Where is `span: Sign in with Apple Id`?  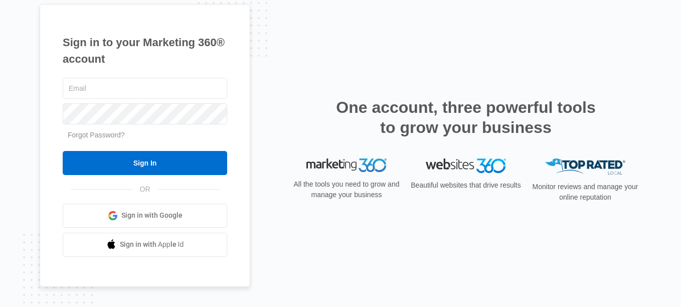 span: Sign in with Apple Id is located at coordinates (152, 244).